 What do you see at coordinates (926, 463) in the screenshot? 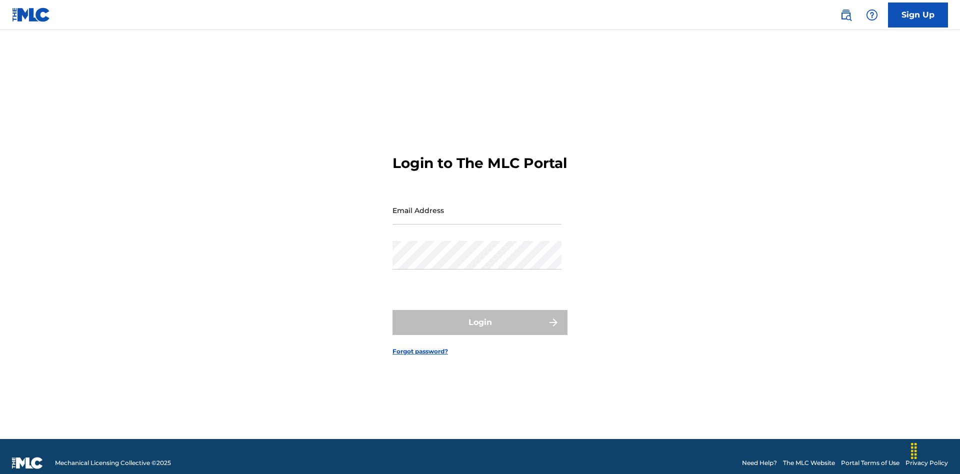
I see `a: Privacy Policy` at bounding box center [926, 463].